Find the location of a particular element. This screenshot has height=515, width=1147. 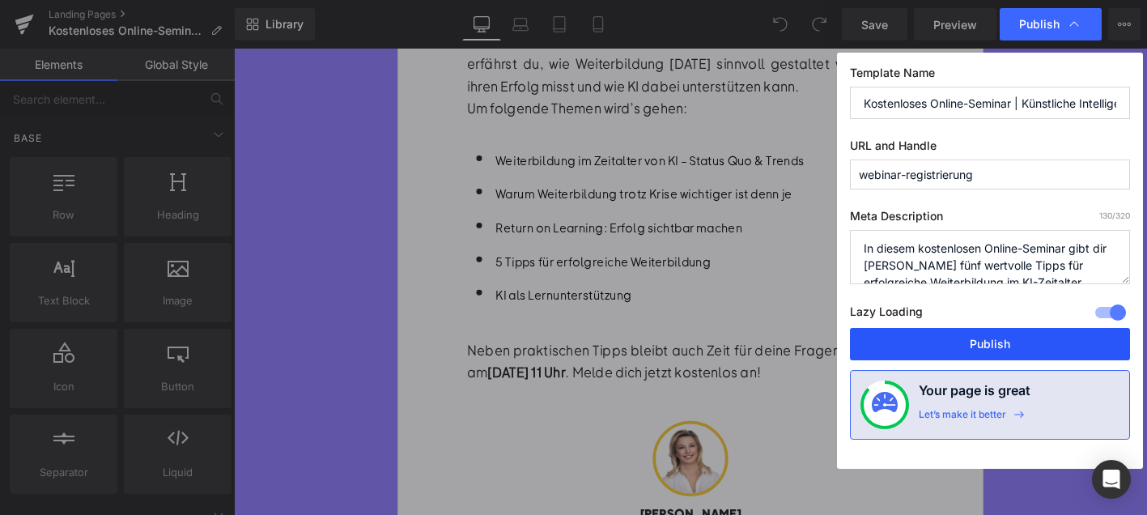

div: Open Intercom Messenger is located at coordinates (1112, 479).